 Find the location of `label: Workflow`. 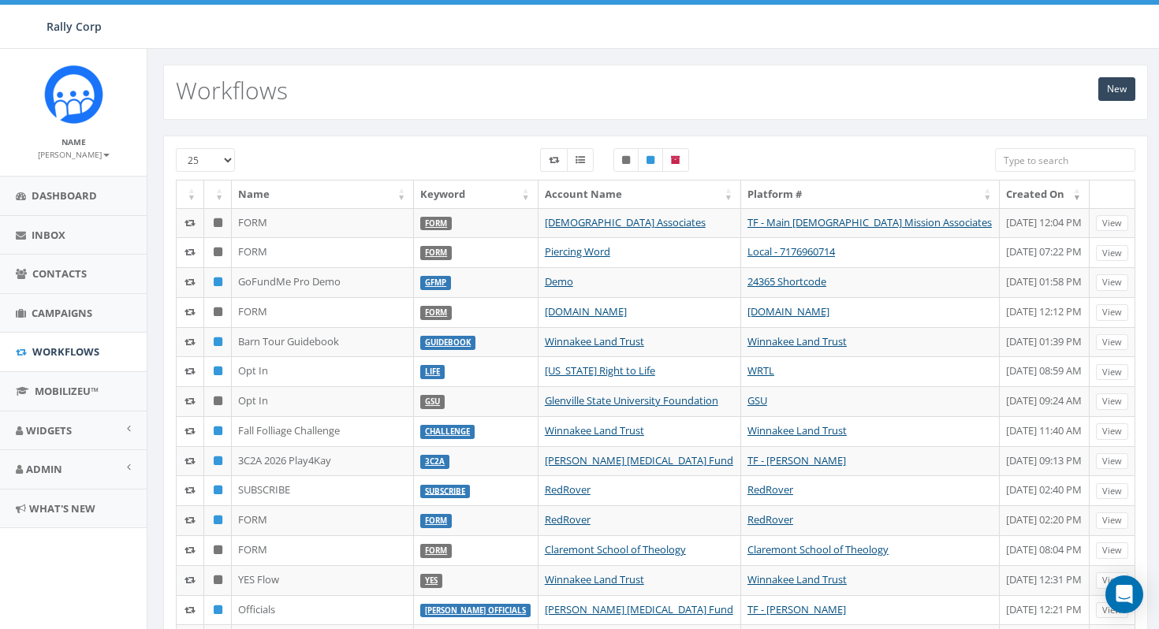

label: Workflow is located at coordinates (553, 160).